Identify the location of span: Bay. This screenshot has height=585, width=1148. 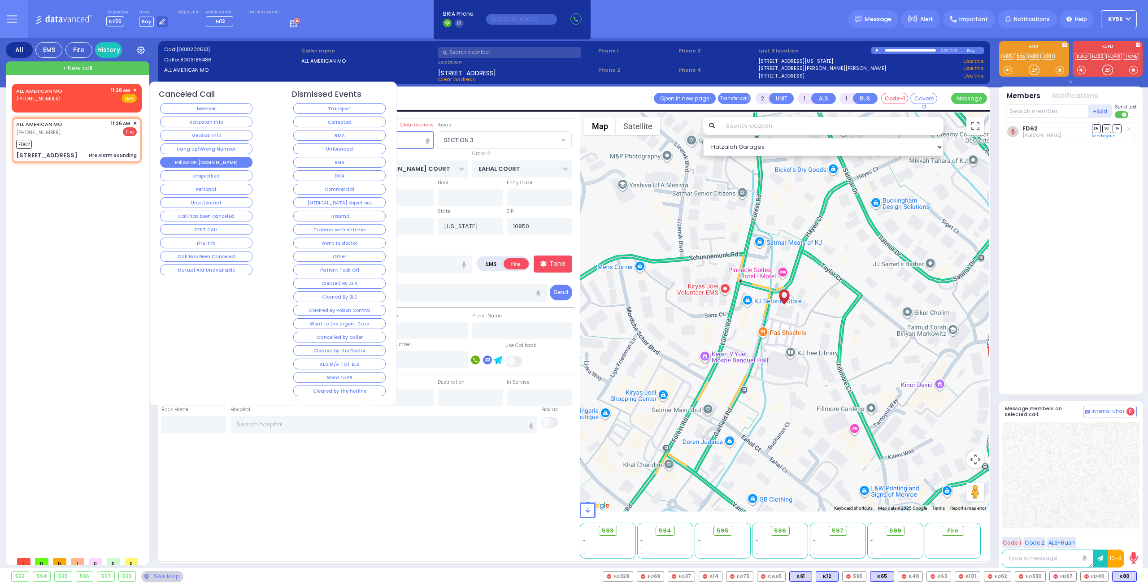
(146, 22).